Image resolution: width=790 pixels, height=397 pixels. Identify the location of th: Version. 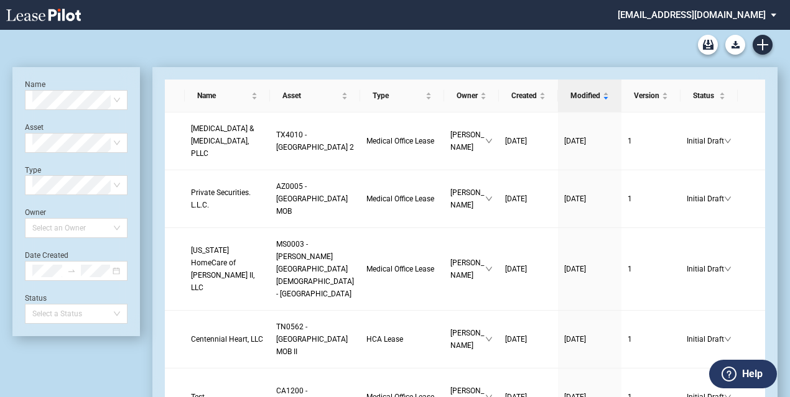
(651, 96).